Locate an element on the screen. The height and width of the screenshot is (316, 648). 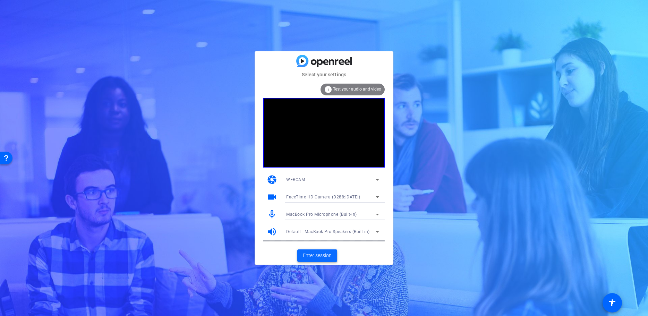
mat-icon: accessibility is located at coordinates (613, 303).